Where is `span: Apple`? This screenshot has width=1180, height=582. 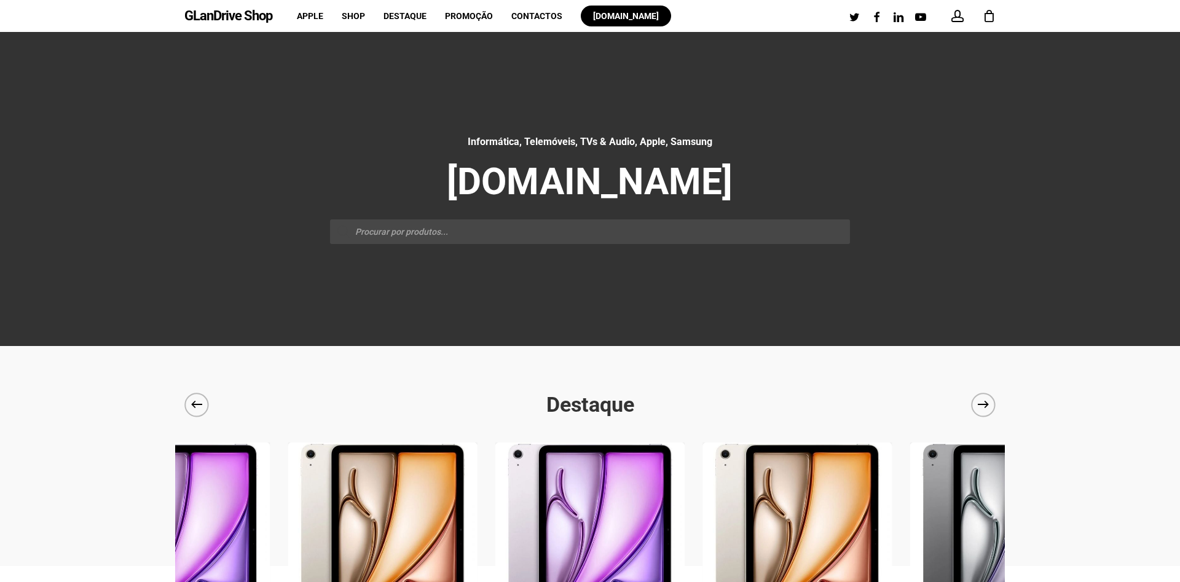
span: Apple is located at coordinates (310, 16).